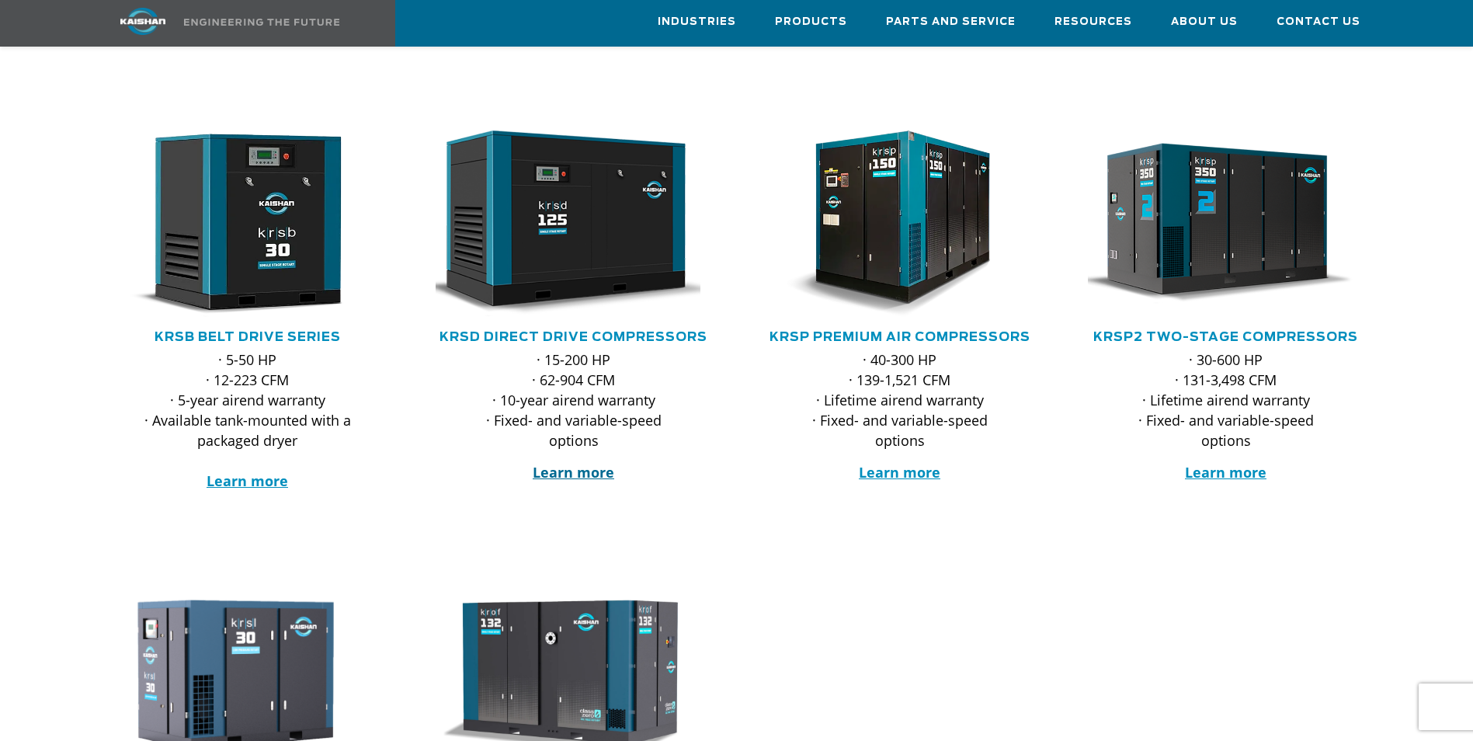 The height and width of the screenshot is (741, 1473). Describe the element at coordinates (248, 337) in the screenshot. I see `a: KRSB Belt Drive Series` at that location.